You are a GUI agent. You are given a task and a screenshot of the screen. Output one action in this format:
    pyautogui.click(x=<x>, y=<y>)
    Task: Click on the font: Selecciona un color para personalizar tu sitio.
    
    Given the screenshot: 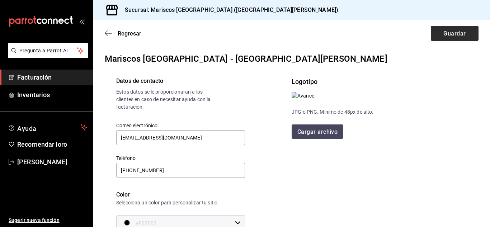 What is the action you would take?
    pyautogui.click(x=167, y=203)
    